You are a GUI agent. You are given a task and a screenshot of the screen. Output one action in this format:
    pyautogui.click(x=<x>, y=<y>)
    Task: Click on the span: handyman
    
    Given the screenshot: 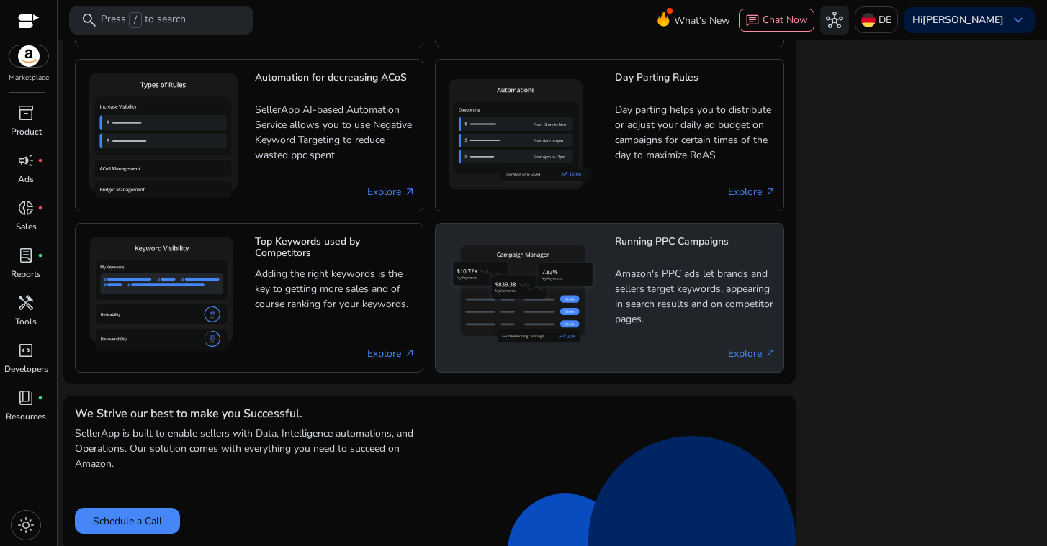 What is the action you would take?
    pyautogui.click(x=26, y=303)
    